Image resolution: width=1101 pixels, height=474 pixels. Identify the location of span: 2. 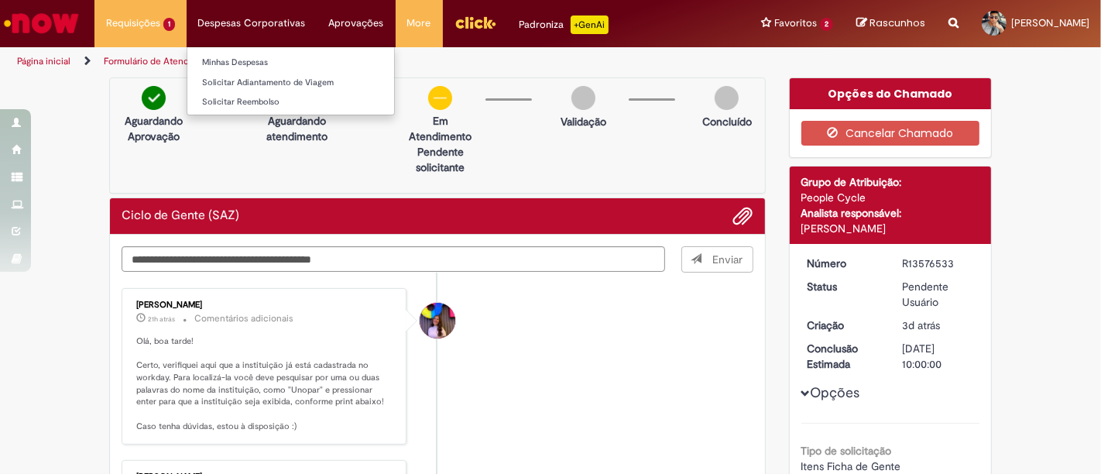
(826, 24).